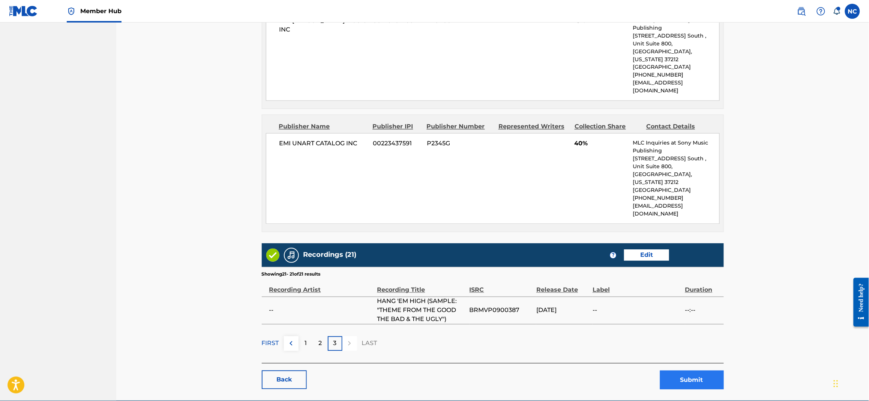  I want to click on p: Showing 21 - 21 of 21 results, so click(291, 274).